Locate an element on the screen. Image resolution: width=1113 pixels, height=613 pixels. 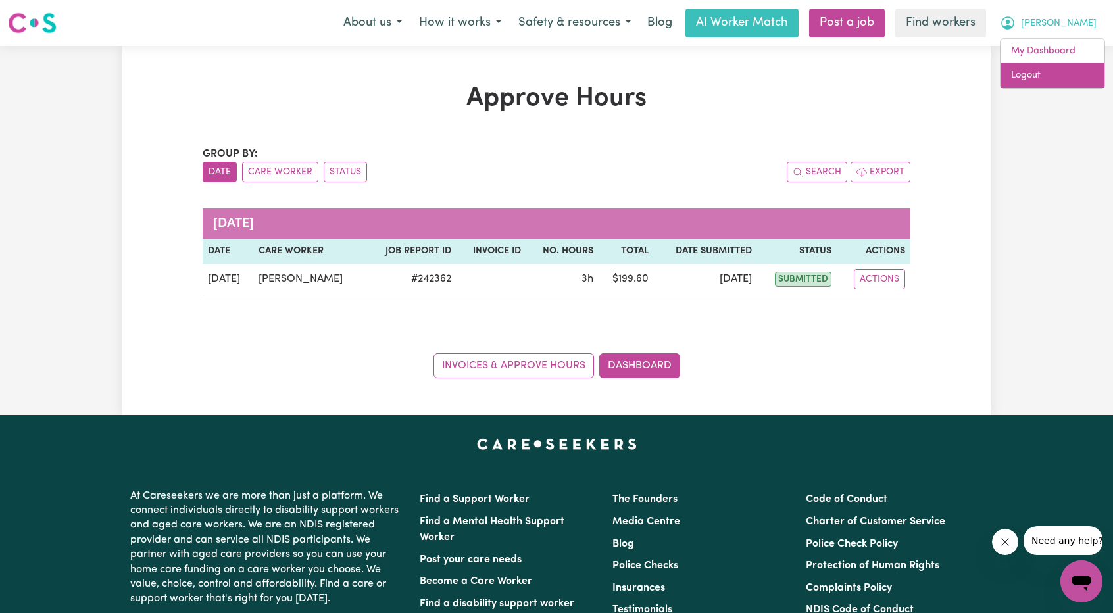
a: Charter of Customer Service is located at coordinates (876, 522).